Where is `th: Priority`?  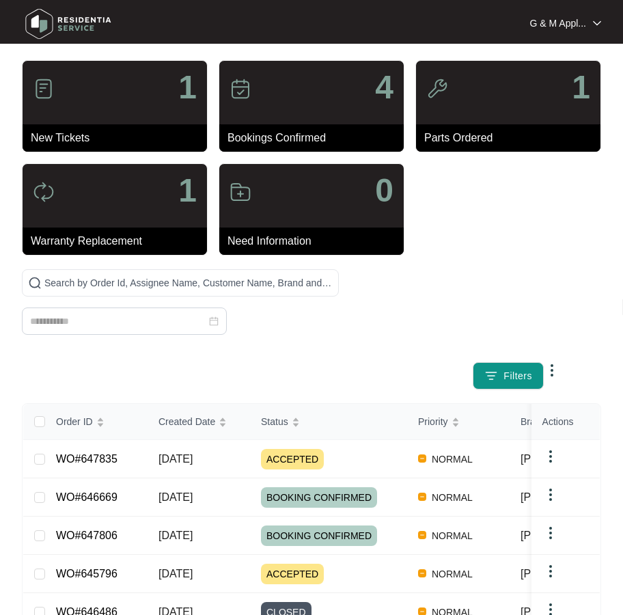
th: Priority is located at coordinates (458, 421).